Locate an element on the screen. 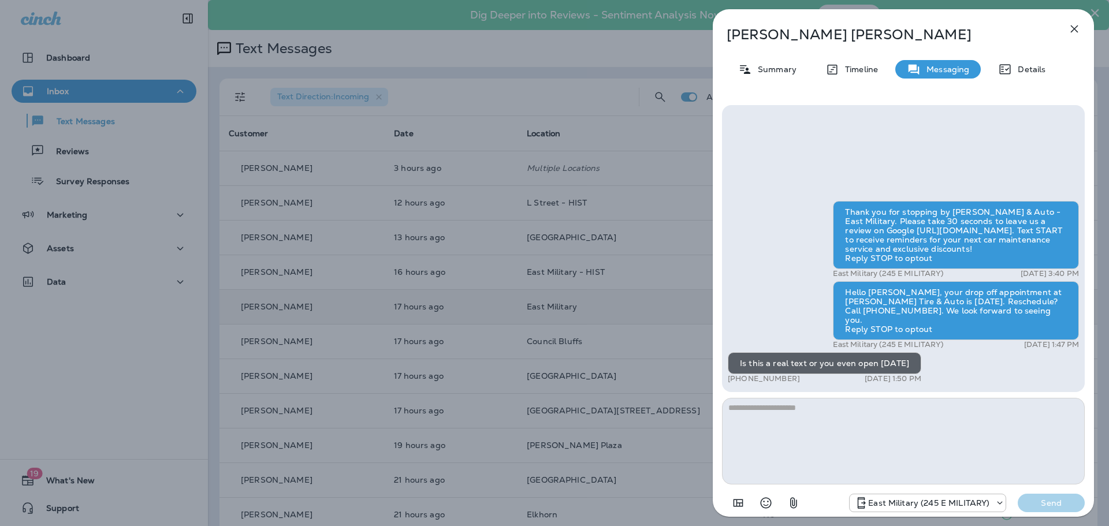 The height and width of the screenshot is (526, 1109). button: Add in a premade template is located at coordinates (738, 503).